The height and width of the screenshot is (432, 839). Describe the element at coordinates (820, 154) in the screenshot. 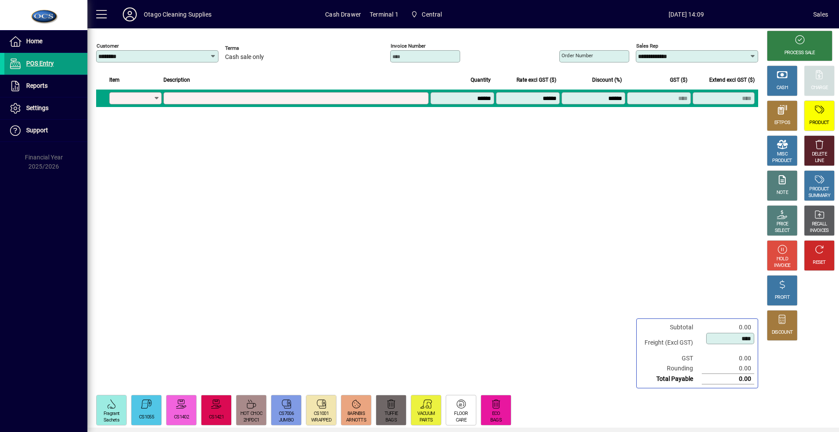

I see `div: DELETE` at that location.